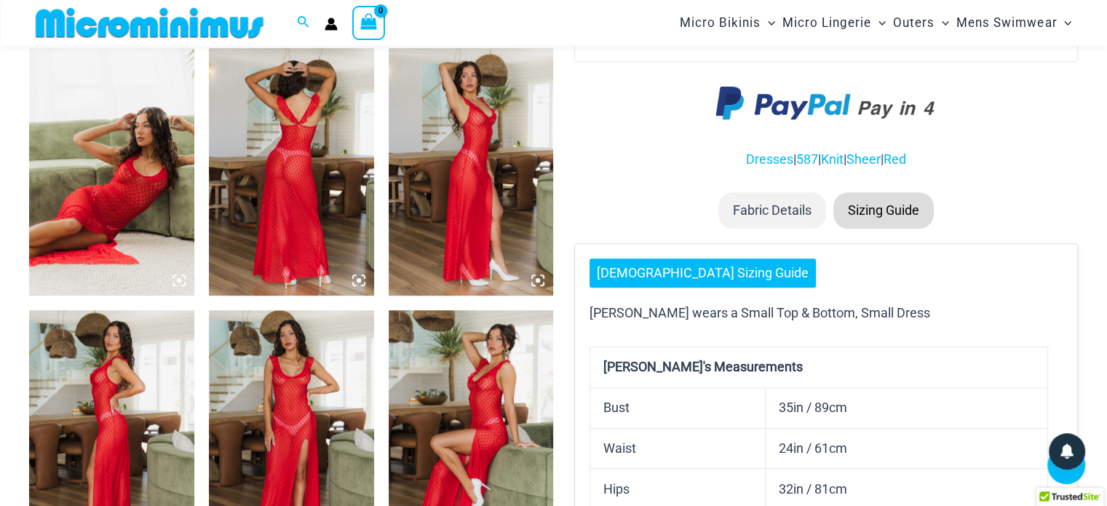 The height and width of the screenshot is (506, 1107). Describe the element at coordinates (303, 23) in the screenshot. I see `a: Search icon link` at that location.